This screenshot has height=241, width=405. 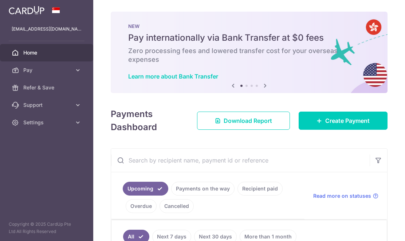 What do you see at coordinates (343, 121) in the screenshot?
I see `a: Create Payment` at bounding box center [343, 121].